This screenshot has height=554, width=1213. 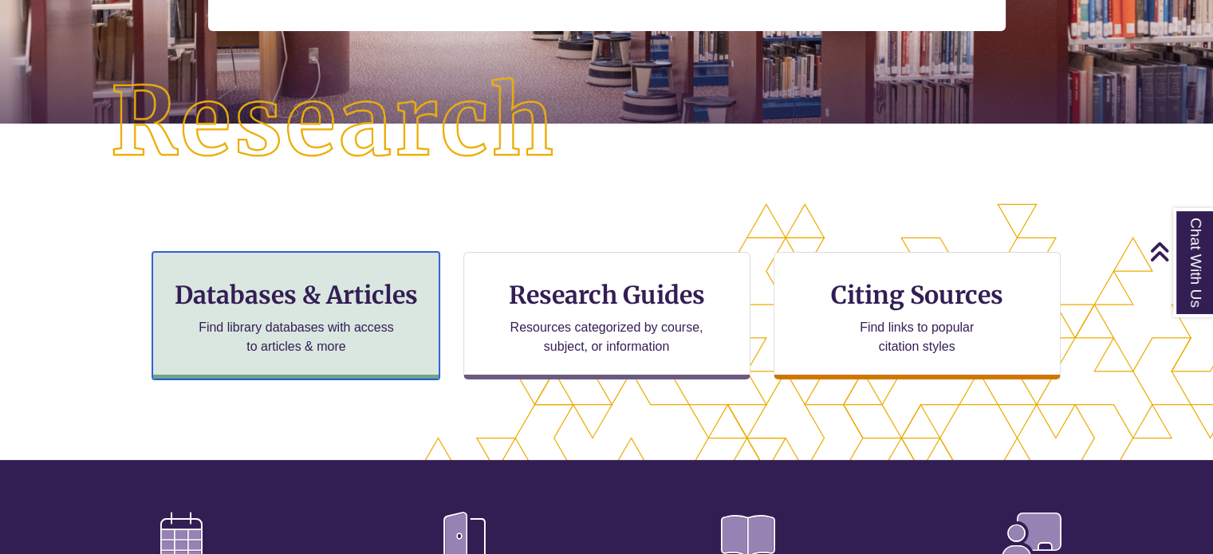 I want to click on h3: Research Guides, so click(x=607, y=295).